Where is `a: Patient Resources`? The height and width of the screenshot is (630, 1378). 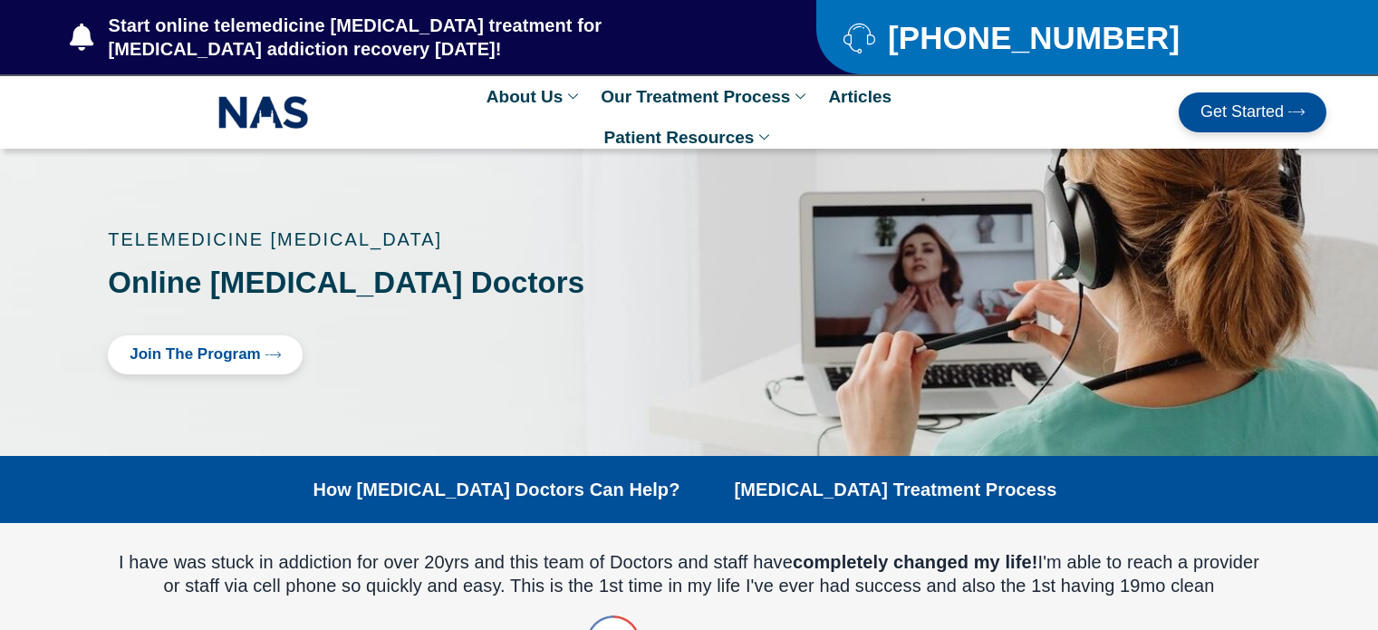
a: Patient Resources is located at coordinates (690, 137).